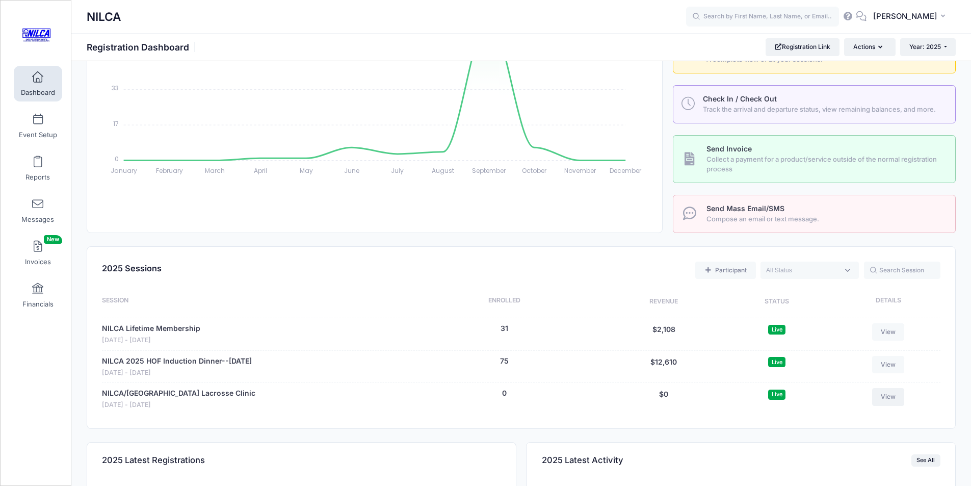 The width and height of the screenshot is (971, 486). What do you see at coordinates (153, 460) in the screenshot?
I see `h4: 2025 Latest Registrations` at bounding box center [153, 460].